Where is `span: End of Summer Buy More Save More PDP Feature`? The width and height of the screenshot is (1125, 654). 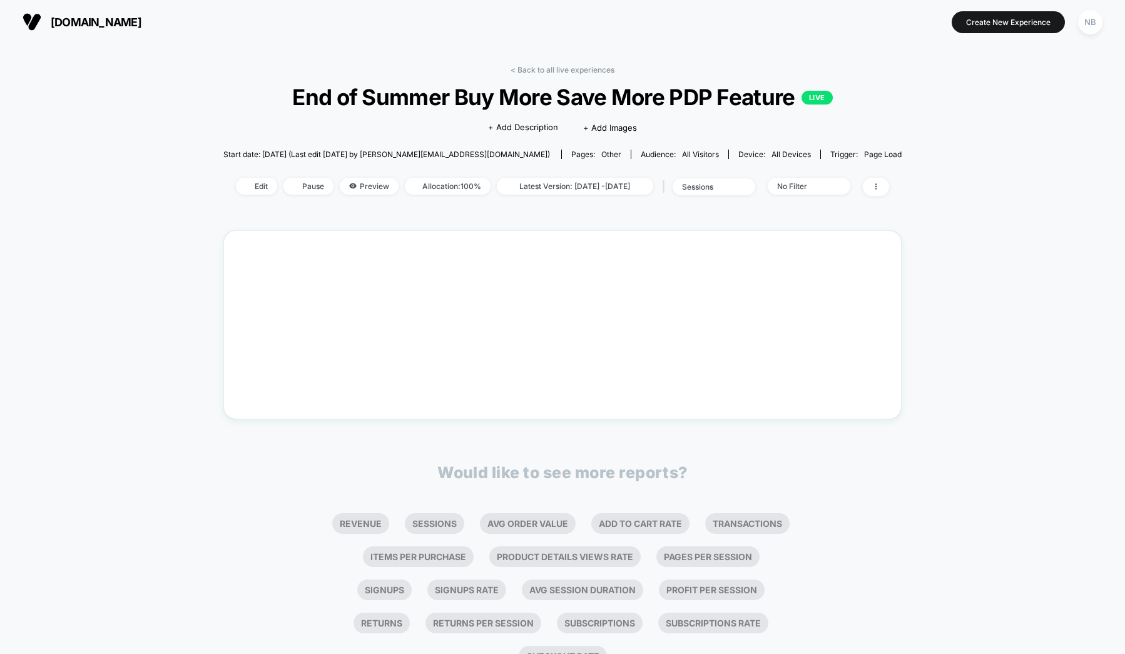
span: End of Summer Buy More Save More PDP Feature is located at coordinates (562, 97).